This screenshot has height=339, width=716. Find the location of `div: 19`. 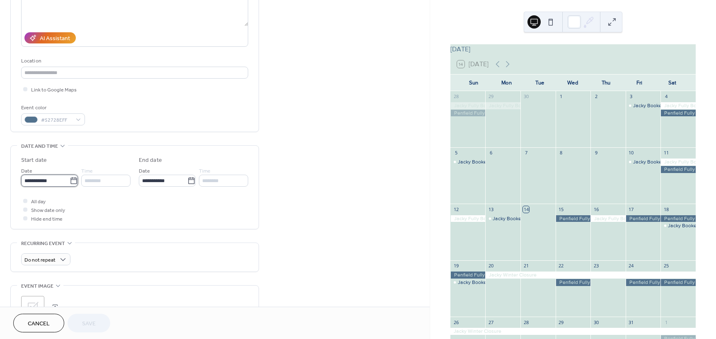

div: 19 is located at coordinates (456, 266).